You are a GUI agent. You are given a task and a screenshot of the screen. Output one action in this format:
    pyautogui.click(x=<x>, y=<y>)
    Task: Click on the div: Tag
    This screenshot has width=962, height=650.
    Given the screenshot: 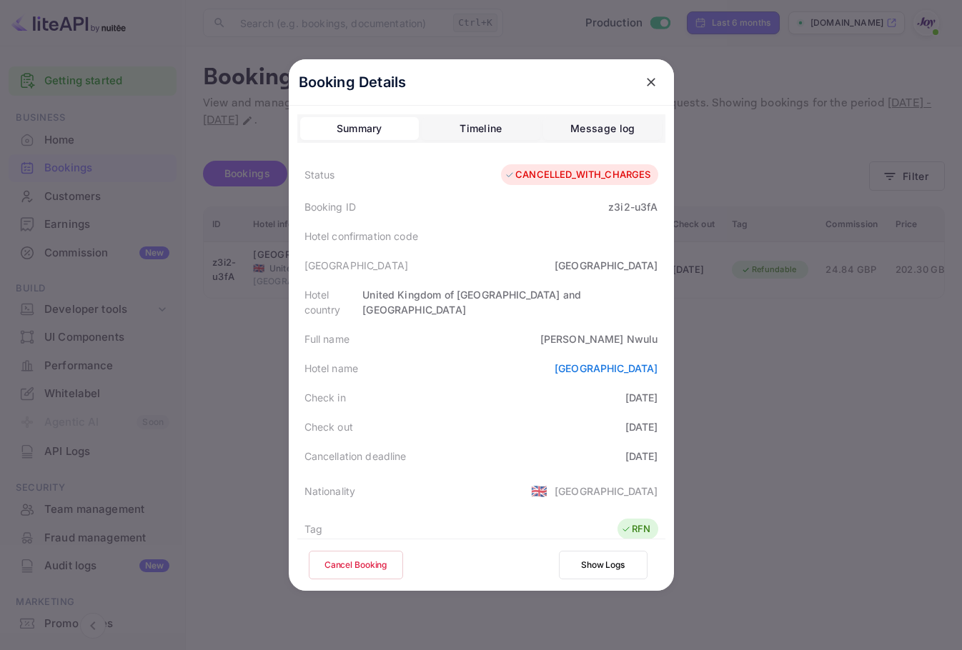 What is the action you would take?
    pyautogui.click(x=313, y=529)
    